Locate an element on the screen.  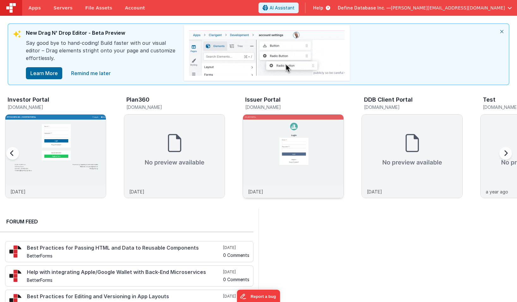
h3: Plan360 is located at coordinates (138, 100).